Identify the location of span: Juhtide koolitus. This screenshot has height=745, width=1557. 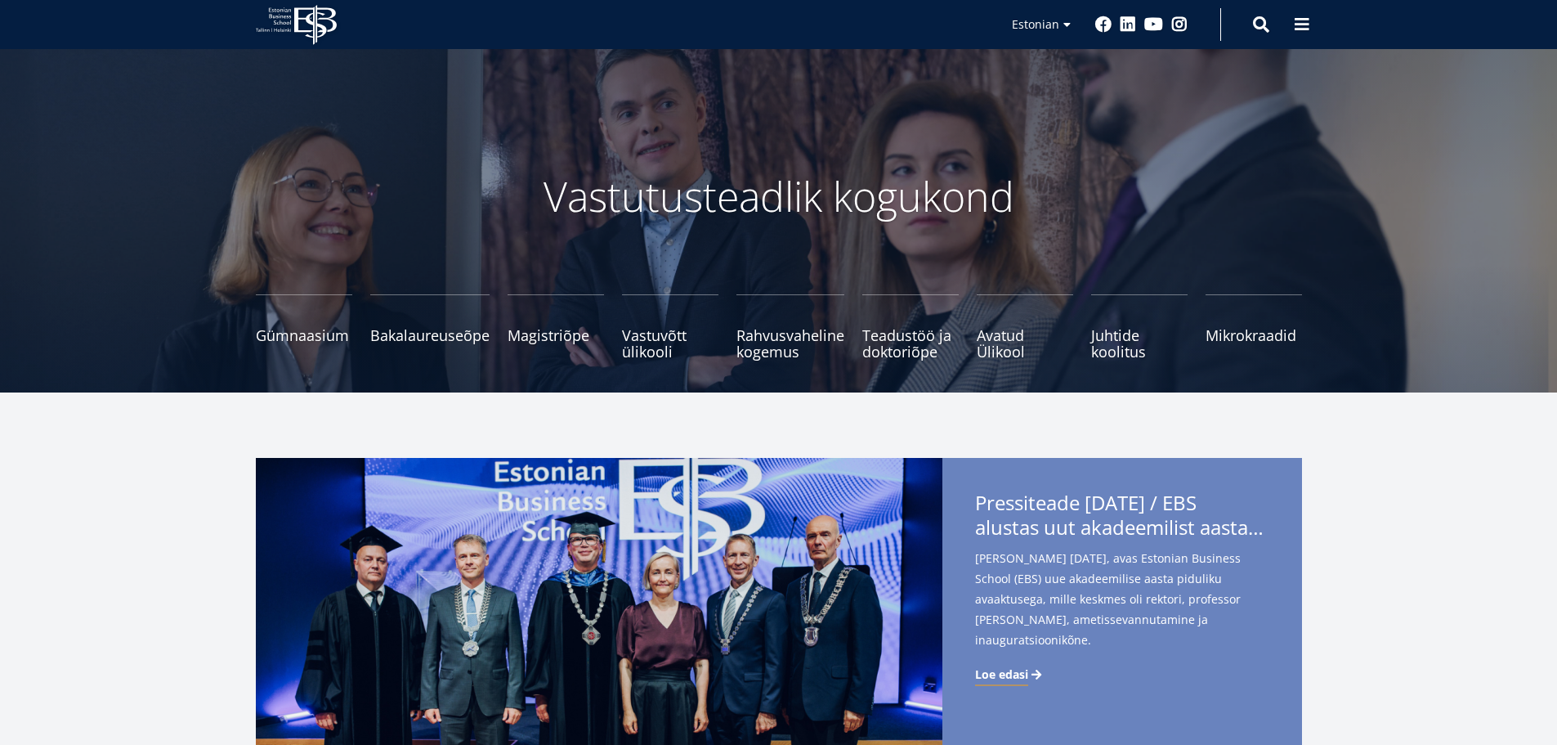
(1139, 343).